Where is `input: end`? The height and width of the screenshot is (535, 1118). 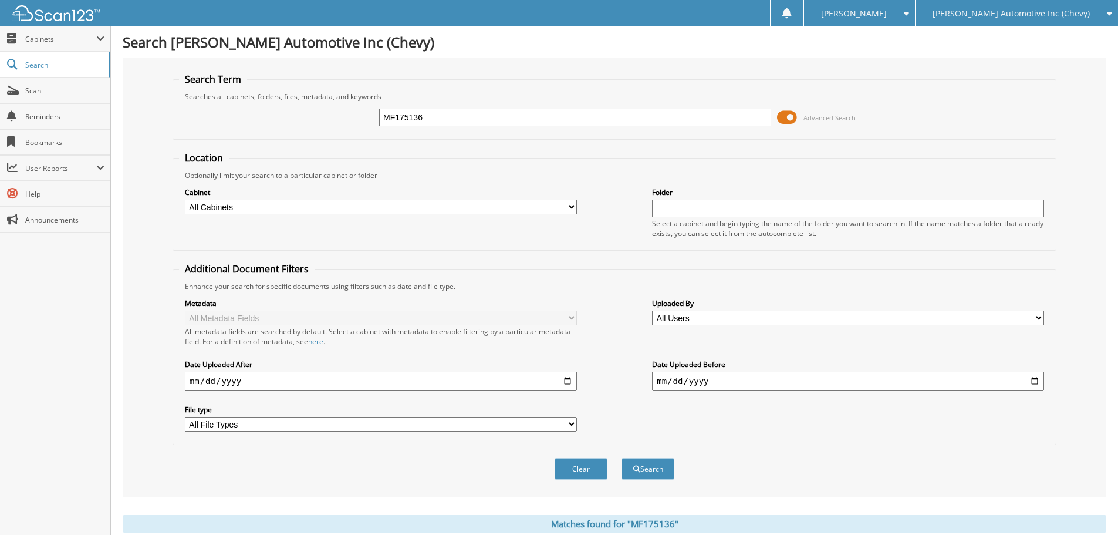
input: end is located at coordinates (848, 381).